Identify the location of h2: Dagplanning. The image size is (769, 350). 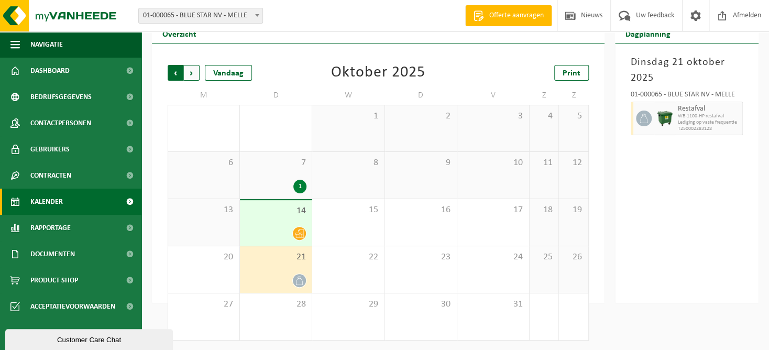
(648, 33).